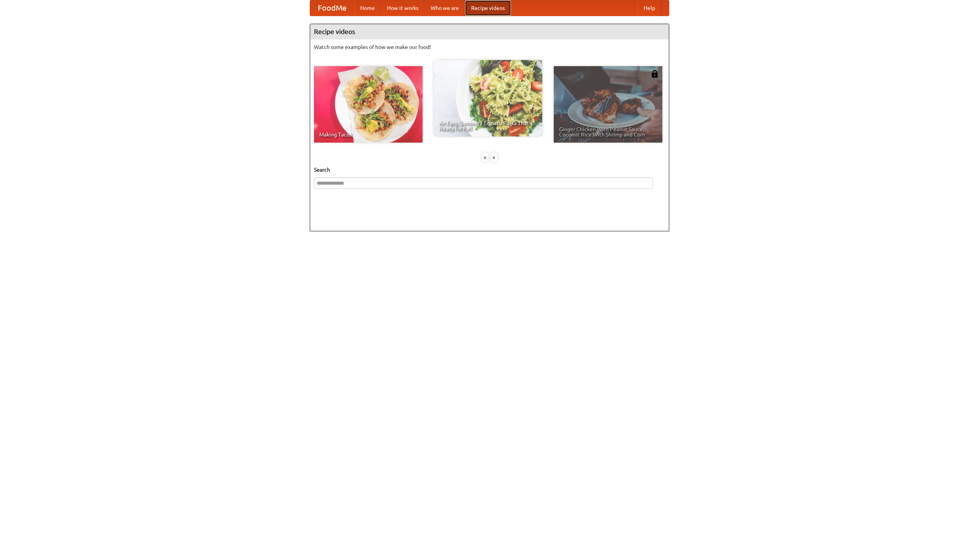 This screenshot has height=541, width=979. What do you see at coordinates (445, 8) in the screenshot?
I see `a: Who we are` at bounding box center [445, 8].